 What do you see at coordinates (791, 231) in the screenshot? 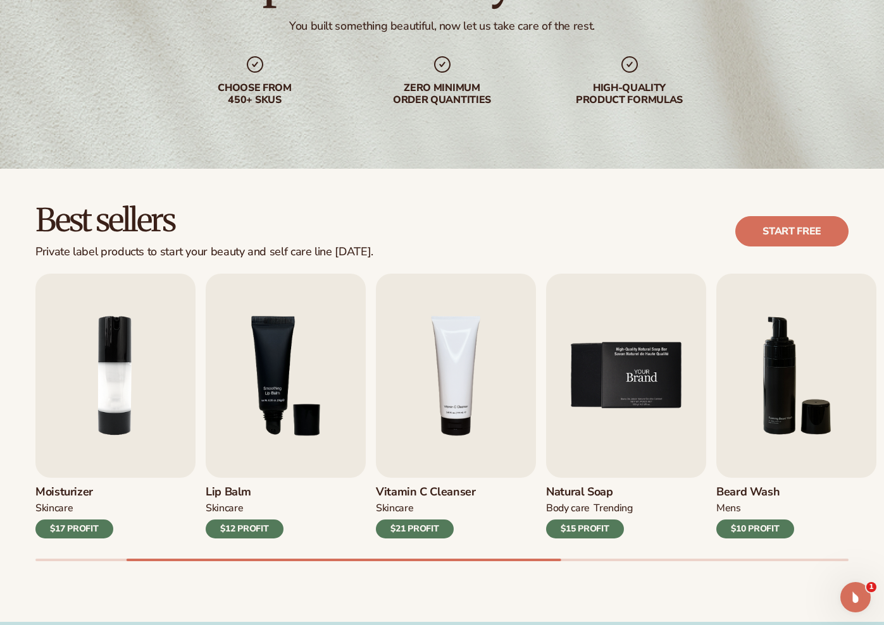
I see `a: Start free` at bounding box center [791, 231].